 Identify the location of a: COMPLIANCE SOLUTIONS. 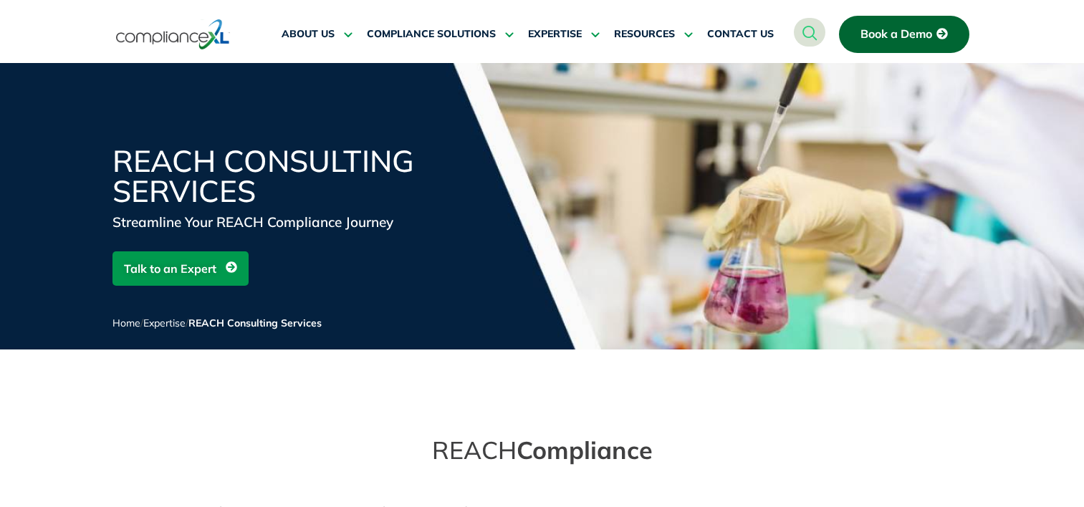
(440, 34).